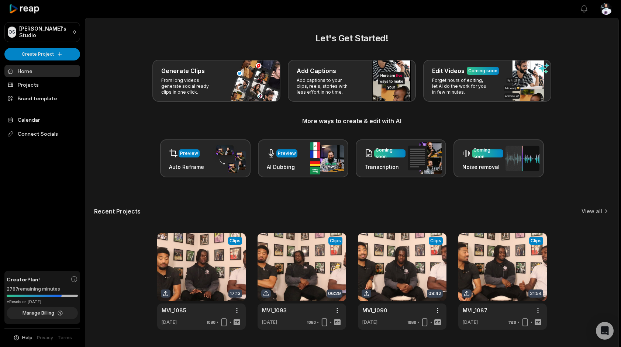 The image size is (621, 347). I want to click on a: Brand template, so click(42, 98).